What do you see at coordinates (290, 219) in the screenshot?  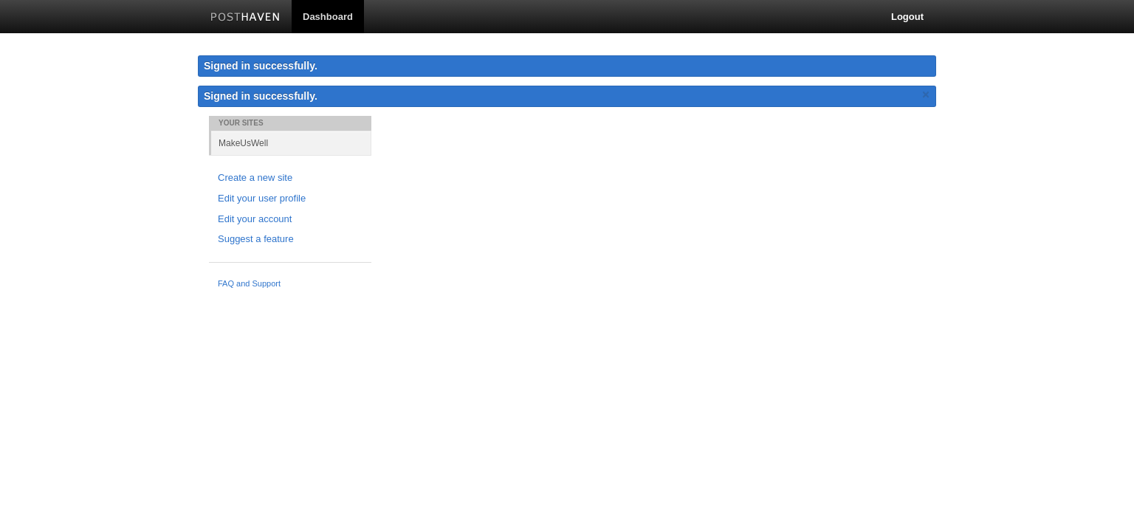 I see `a: Edit your account` at bounding box center [290, 219].